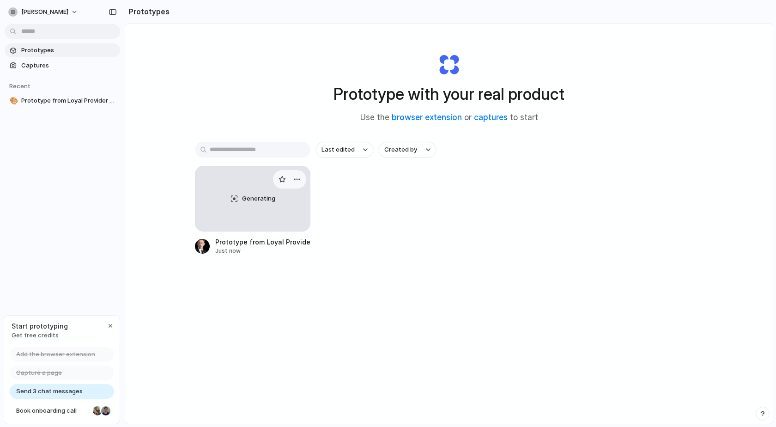 This screenshot has width=776, height=427. What do you see at coordinates (449, 118) in the screenshot?
I see `span: Use the or to start` at bounding box center [449, 118].